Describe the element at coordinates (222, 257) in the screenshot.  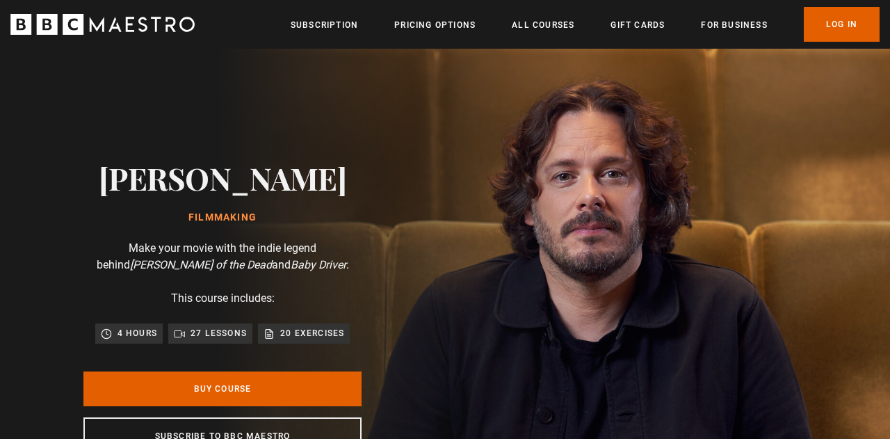
I see `p: Make your movie with the indie legend behind and .` at that location.